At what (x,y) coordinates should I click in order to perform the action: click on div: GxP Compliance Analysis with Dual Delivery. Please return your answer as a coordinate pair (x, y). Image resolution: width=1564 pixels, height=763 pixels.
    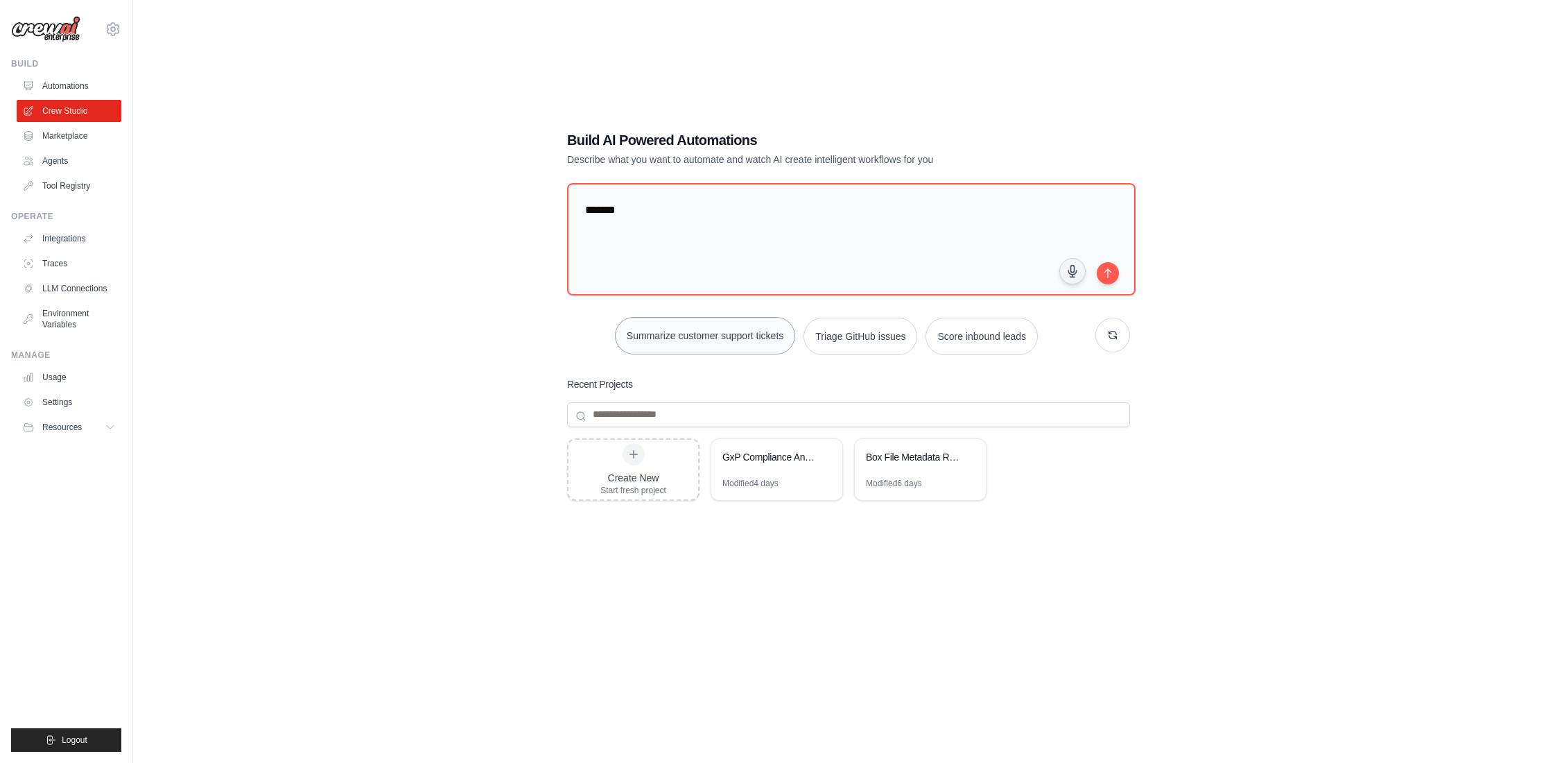
    Looking at the image, I should click on (770, 457).